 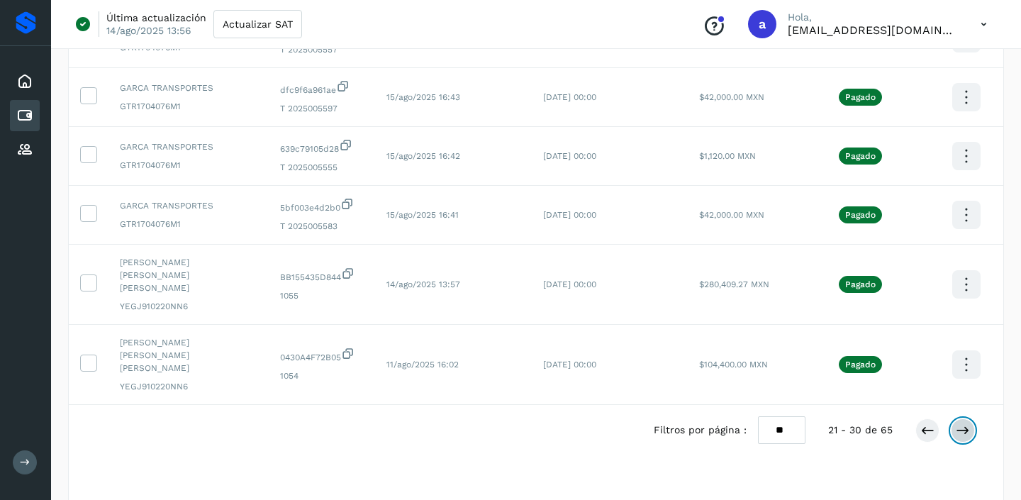 What do you see at coordinates (728, 156) in the screenshot?
I see `span: $1,120.00 MXN` at bounding box center [728, 156].